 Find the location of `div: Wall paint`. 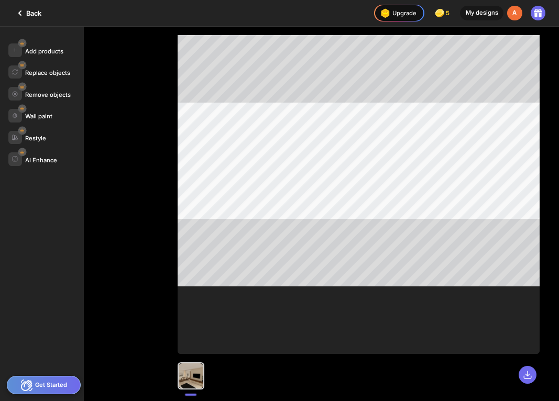

div: Wall paint is located at coordinates (39, 116).